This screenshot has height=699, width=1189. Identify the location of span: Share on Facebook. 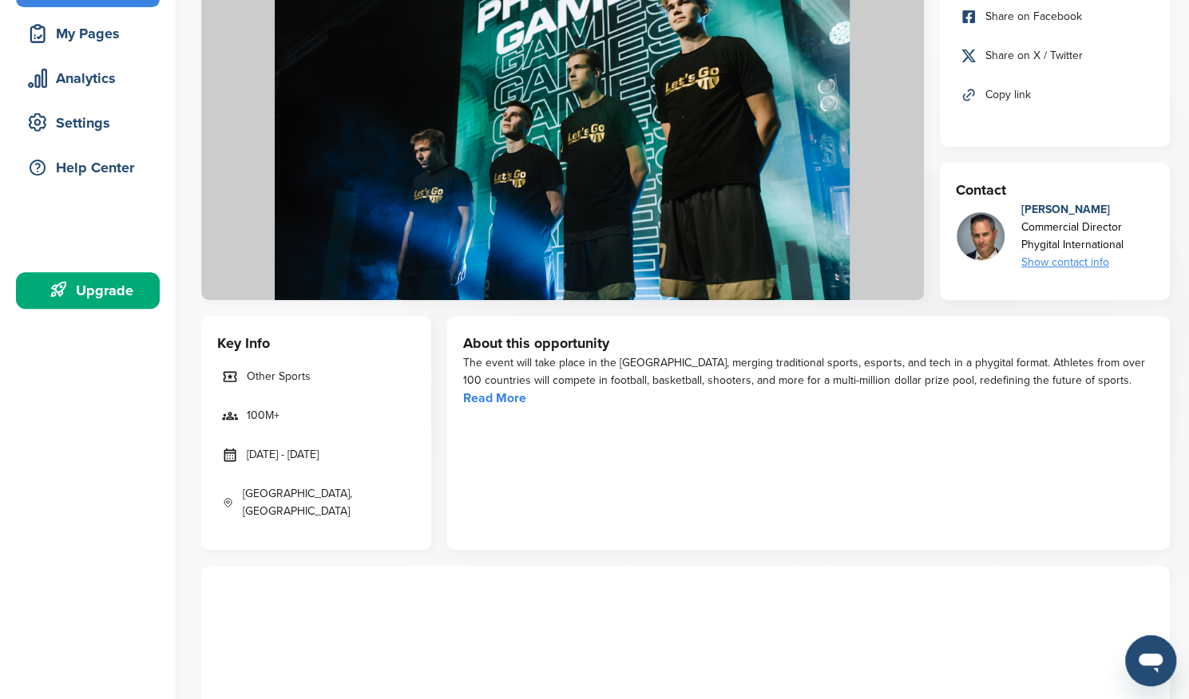
(1033, 17).